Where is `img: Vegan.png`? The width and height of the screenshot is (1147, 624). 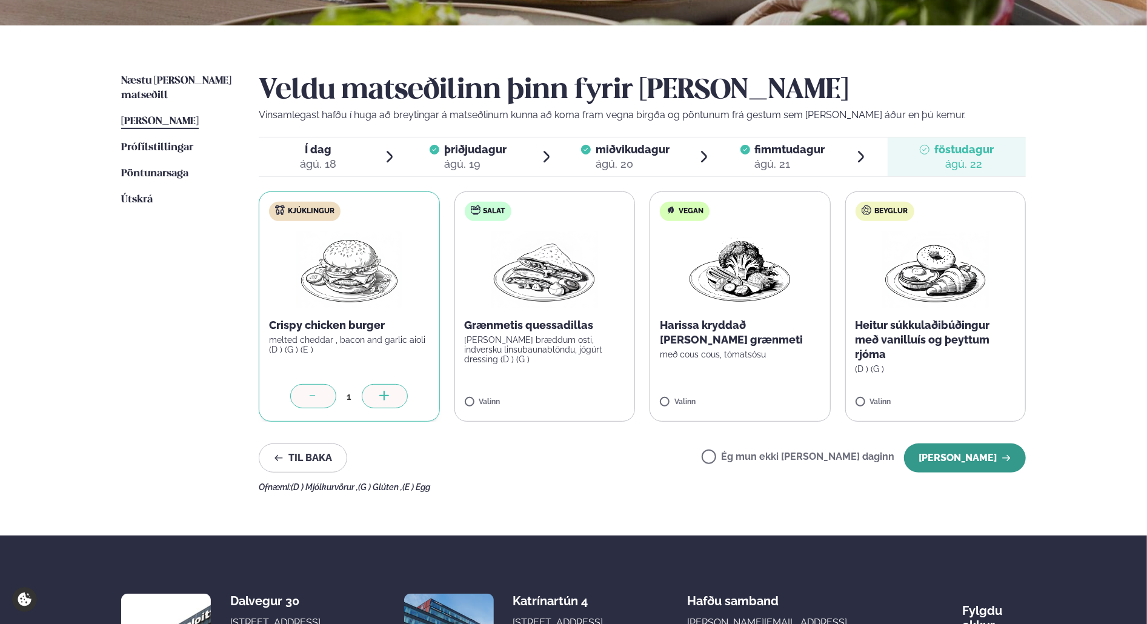
img: Vegan.png is located at coordinates (740, 270).